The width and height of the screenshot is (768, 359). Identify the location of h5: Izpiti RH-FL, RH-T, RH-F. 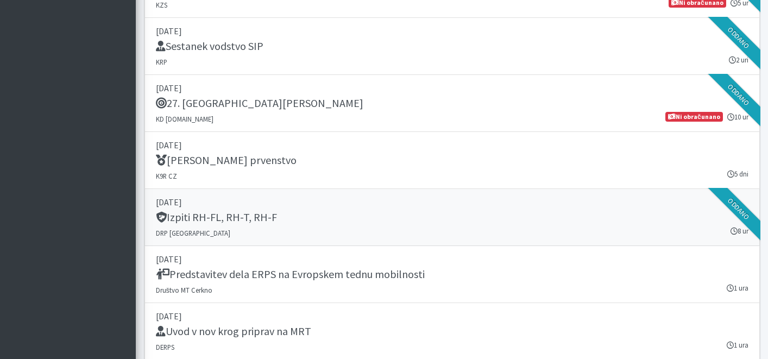
(216, 217).